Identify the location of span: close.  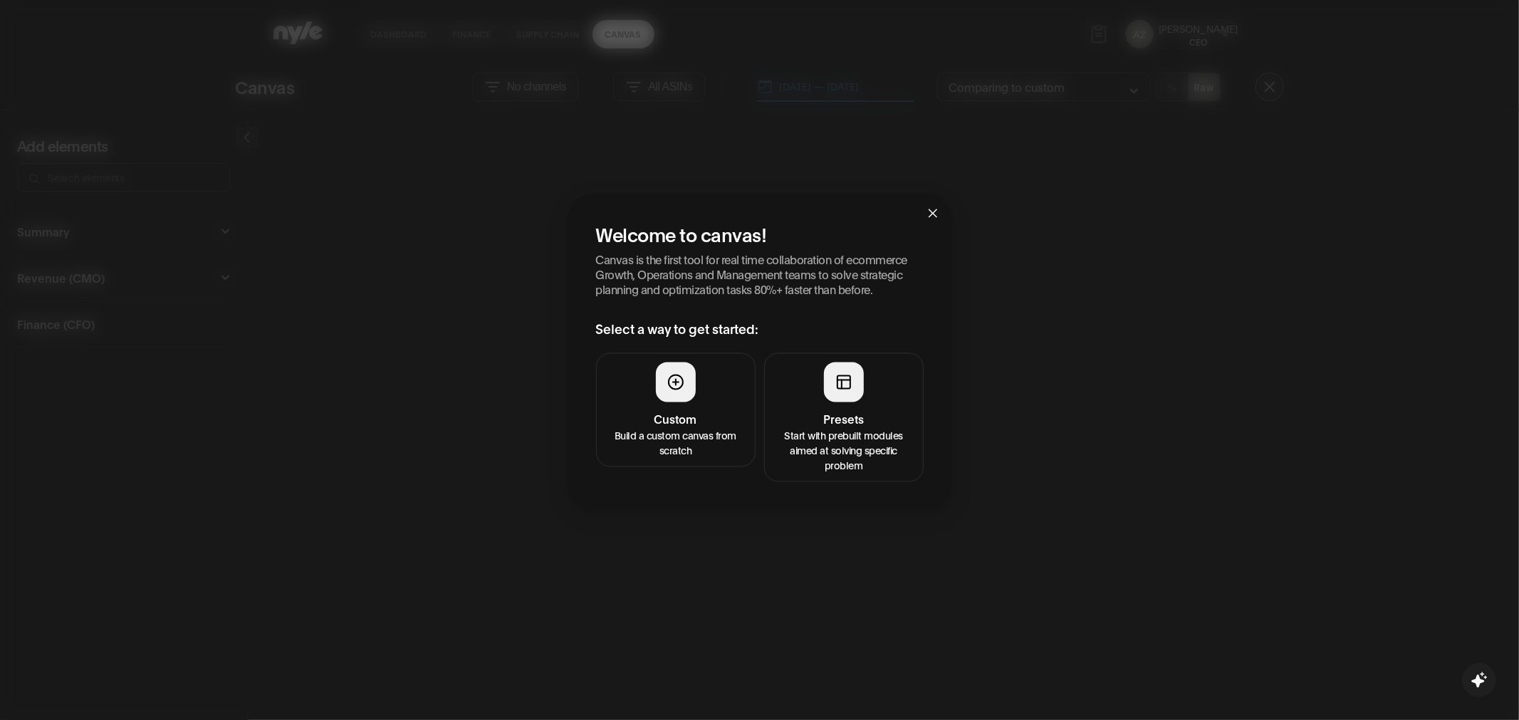
(933, 213).